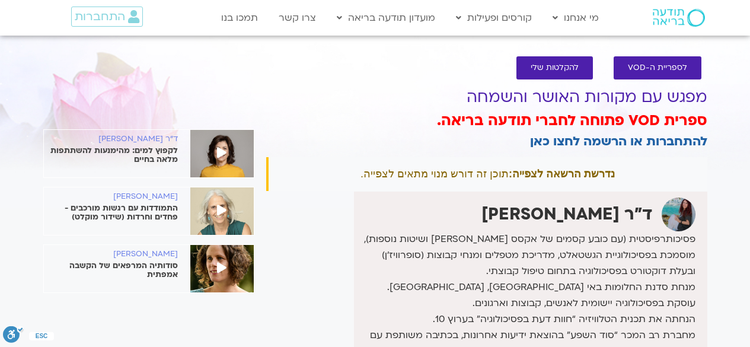  What do you see at coordinates (297, 18) in the screenshot?
I see `a: צרו קשר` at bounding box center [297, 18].